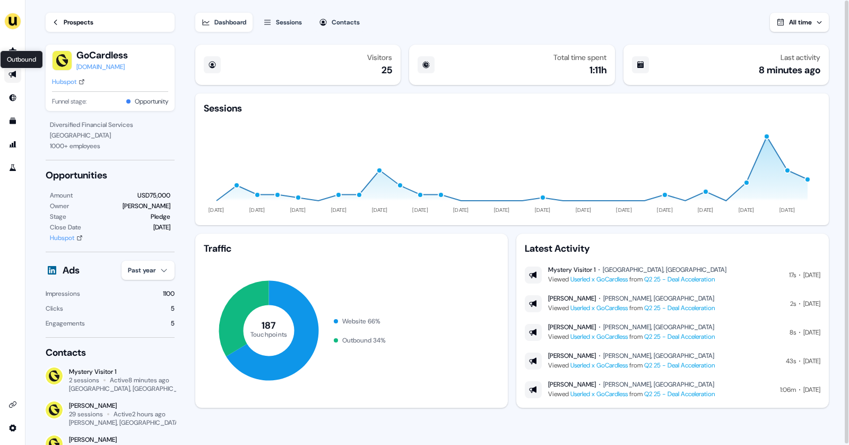 This screenshot has height=445, width=849. I want to click on a: Go to experiments, so click(13, 168).